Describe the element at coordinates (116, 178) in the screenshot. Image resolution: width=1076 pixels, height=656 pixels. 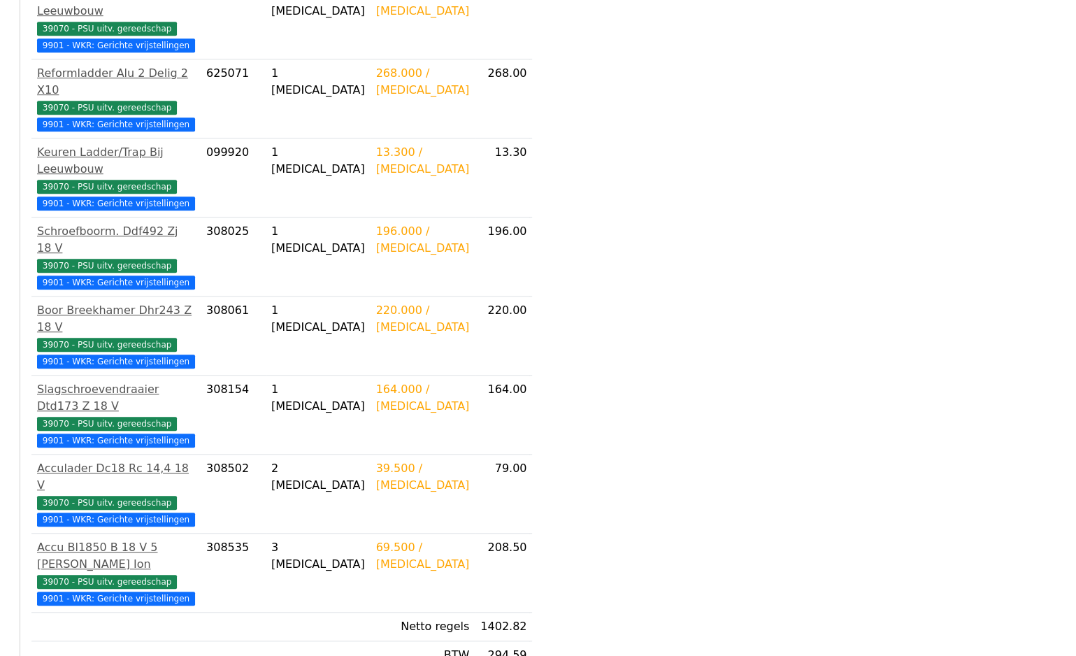
I see `a: Keuren Ladder/Trap Bij Leeuwbouw39070 - PSU uitv. gereedschap 9901 - WKR: Gerichte vrijstellingen` at that location.